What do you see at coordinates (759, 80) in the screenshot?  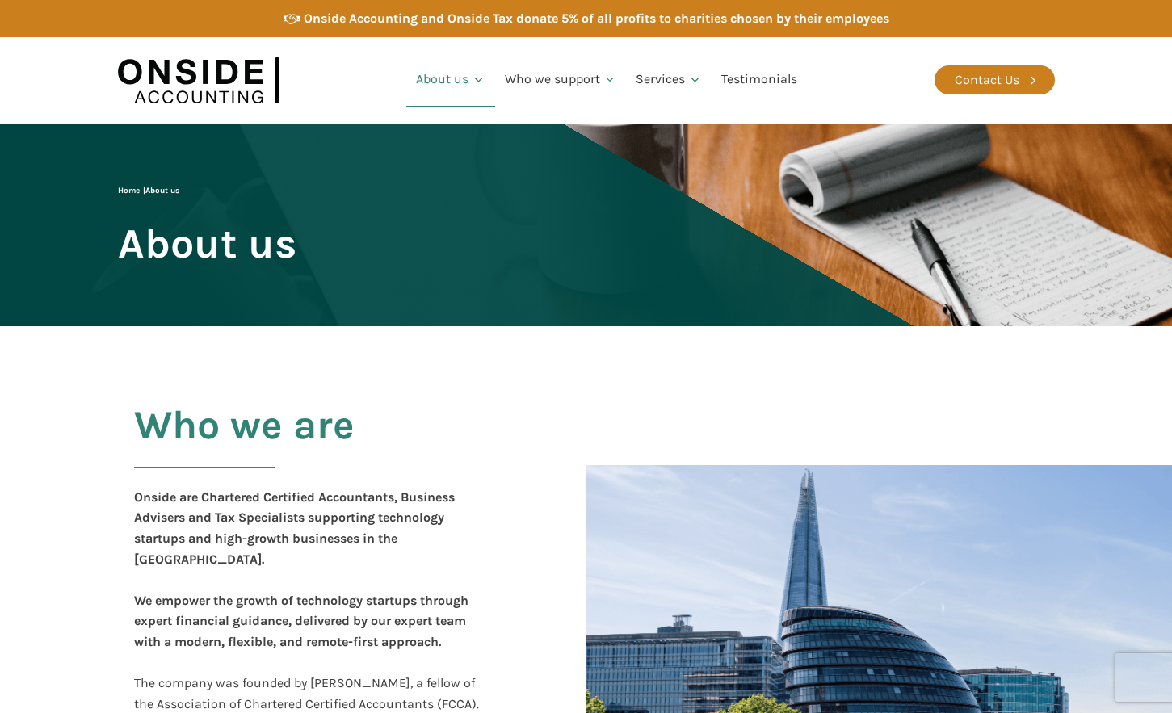 I see `a: Testimonials` at bounding box center [759, 80].